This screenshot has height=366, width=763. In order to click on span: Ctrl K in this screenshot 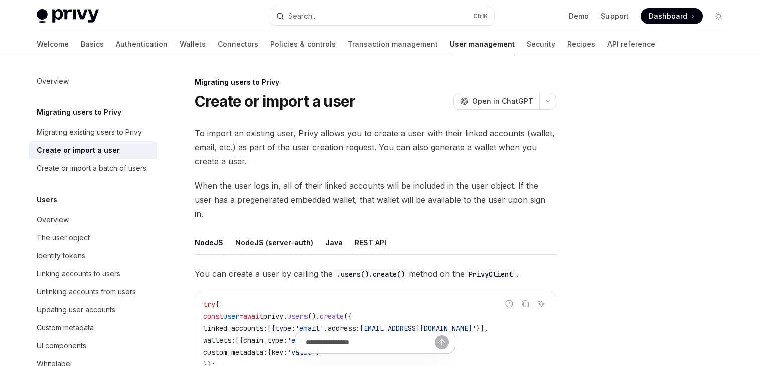, I will do `click(480, 16)`.